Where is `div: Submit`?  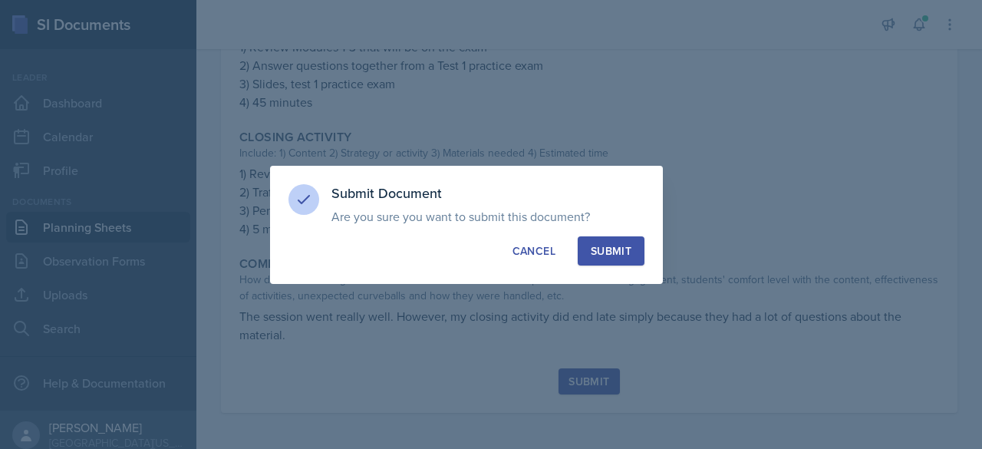
div: Submit is located at coordinates (611, 251).